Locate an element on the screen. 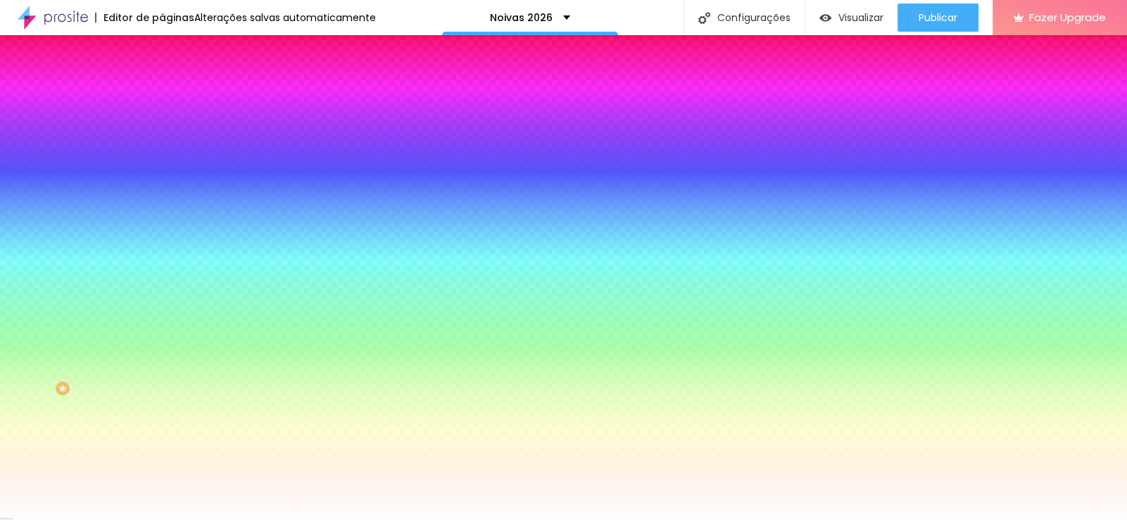  span: Visualizar is located at coordinates (861, 18).